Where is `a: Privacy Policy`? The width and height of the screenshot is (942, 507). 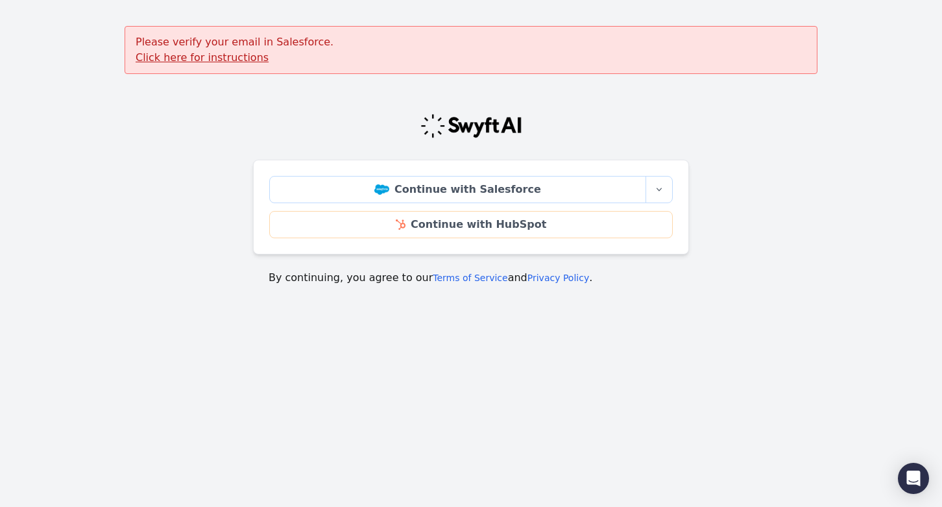
a: Privacy Policy is located at coordinates (558, 278).